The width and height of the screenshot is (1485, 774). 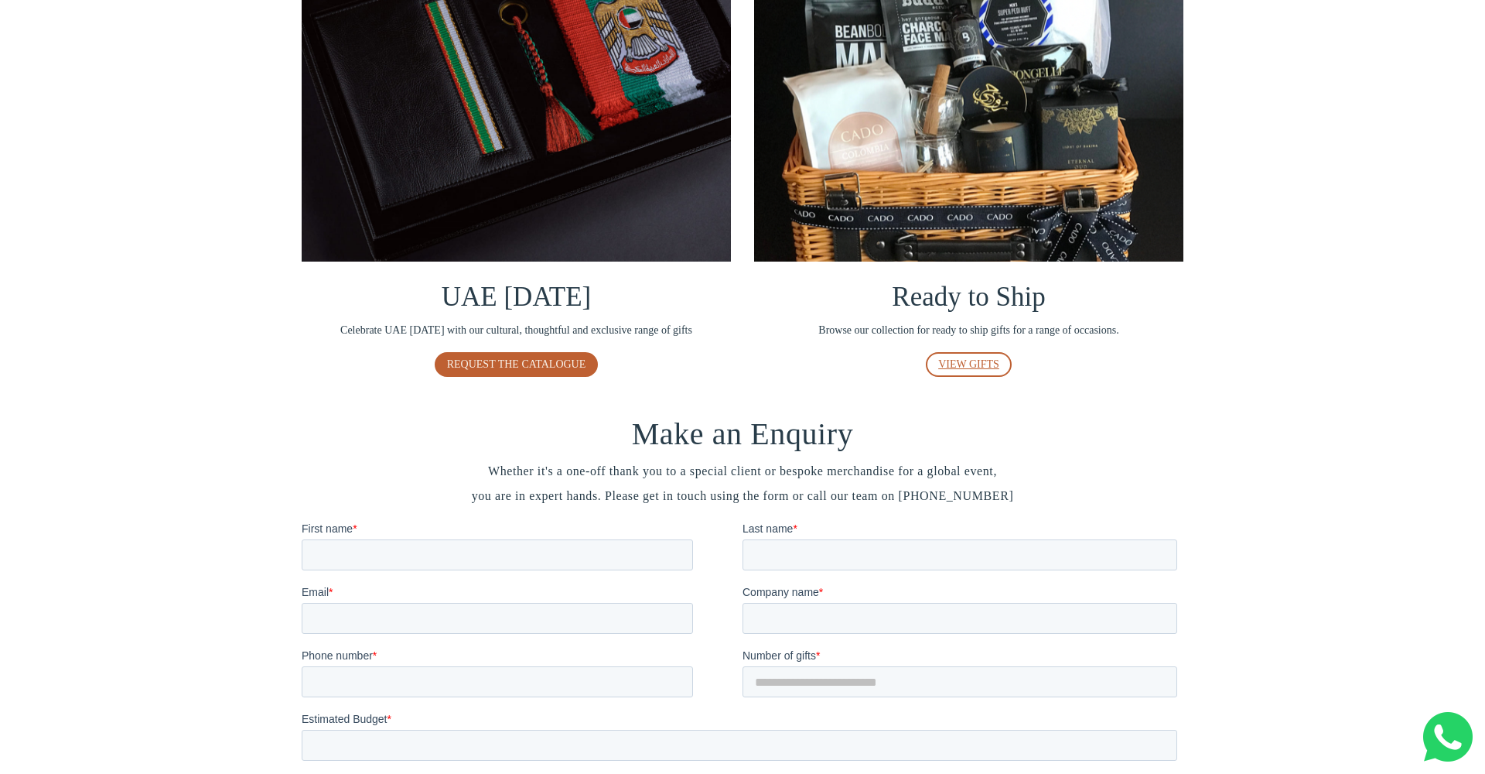 What do you see at coordinates (743, 433) in the screenshot?
I see `span: Make an Enquiry` at bounding box center [743, 433].